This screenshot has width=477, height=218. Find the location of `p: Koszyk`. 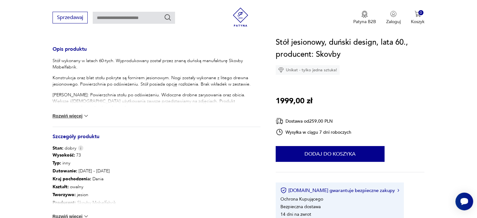

p: Koszyk is located at coordinates (417, 22).